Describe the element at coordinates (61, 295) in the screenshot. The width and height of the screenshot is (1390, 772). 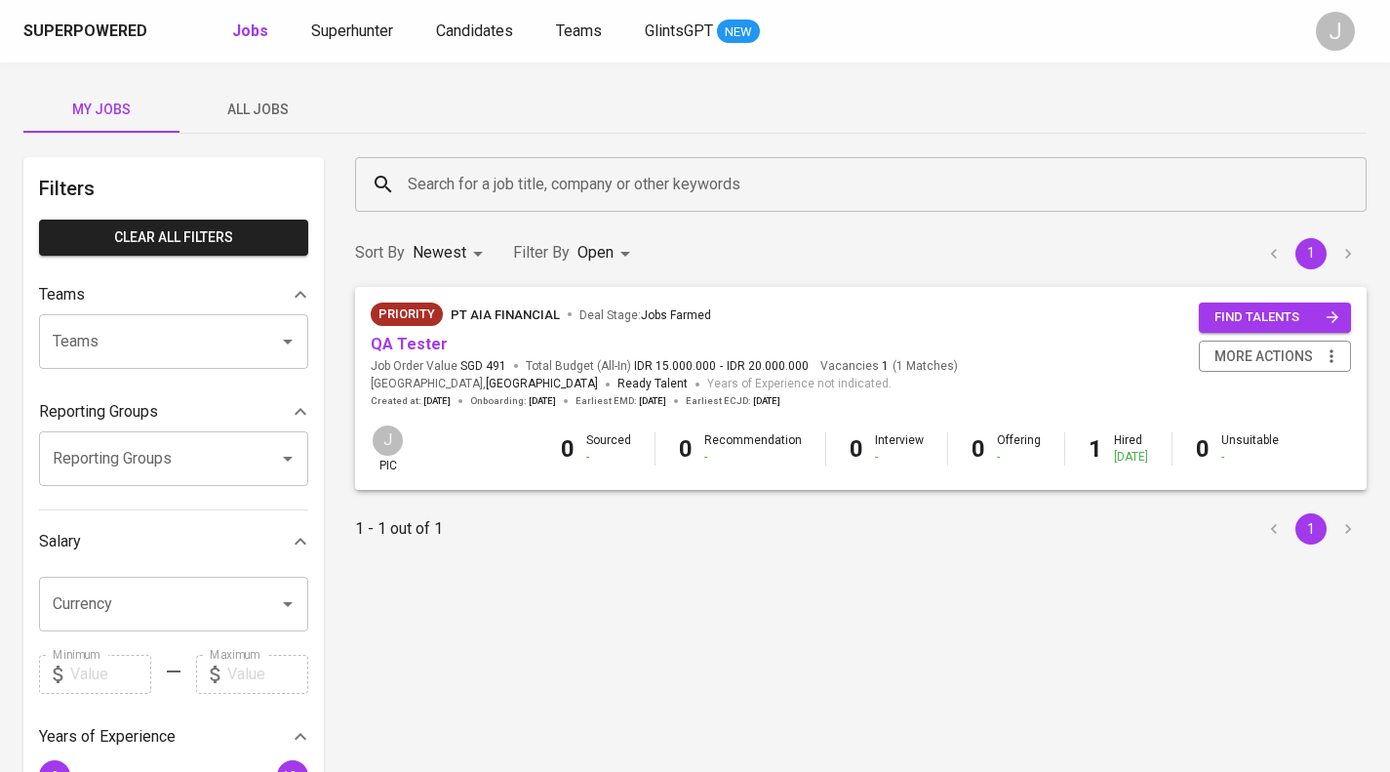
I see `p: Teams` at that location.